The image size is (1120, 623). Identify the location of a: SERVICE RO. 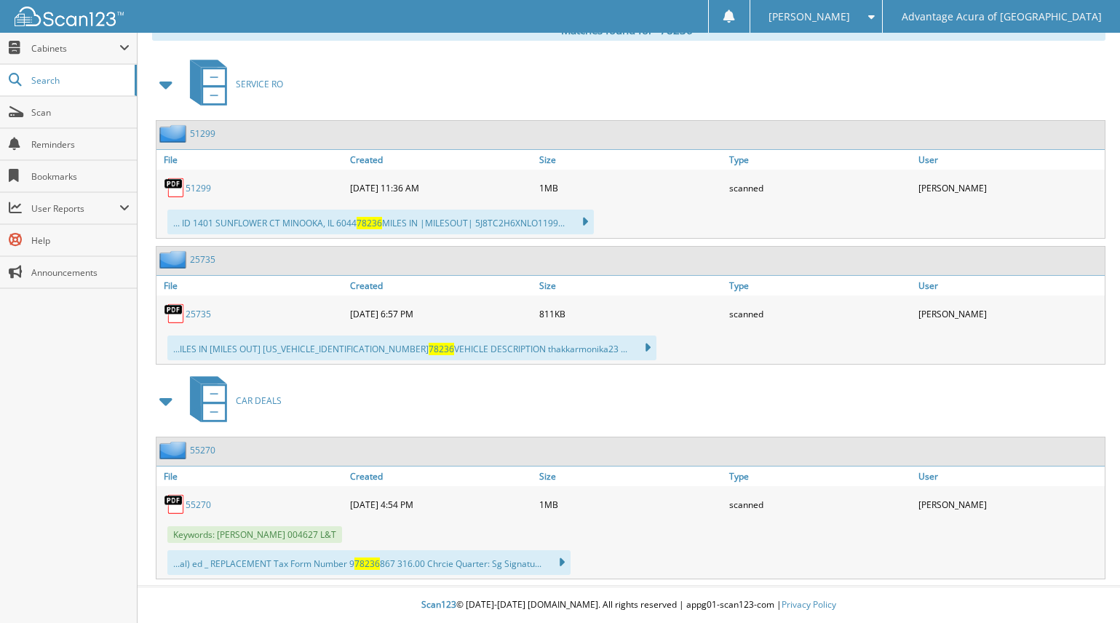
(232, 84).